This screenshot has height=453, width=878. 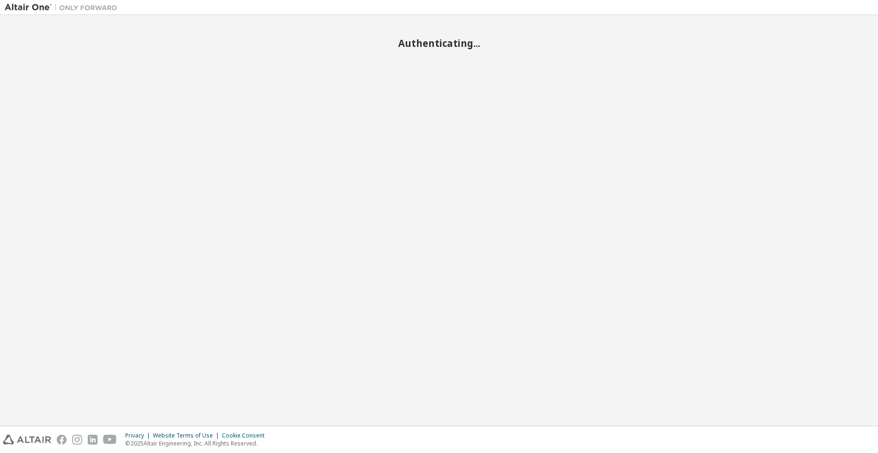 What do you see at coordinates (187, 436) in the screenshot?
I see `div: Website Terms of Use` at bounding box center [187, 436].